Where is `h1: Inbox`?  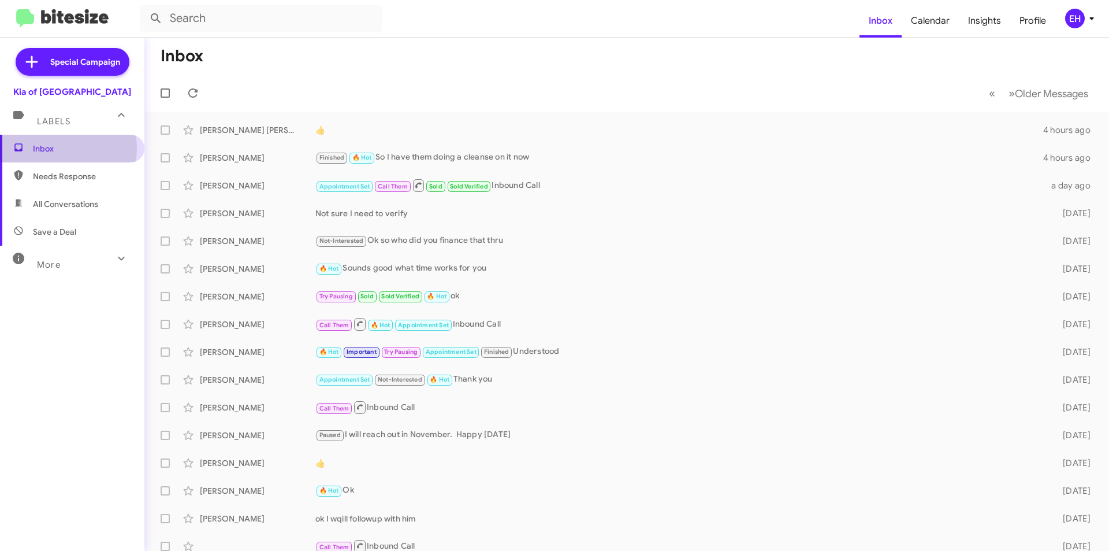
h1: Inbox is located at coordinates (182, 56).